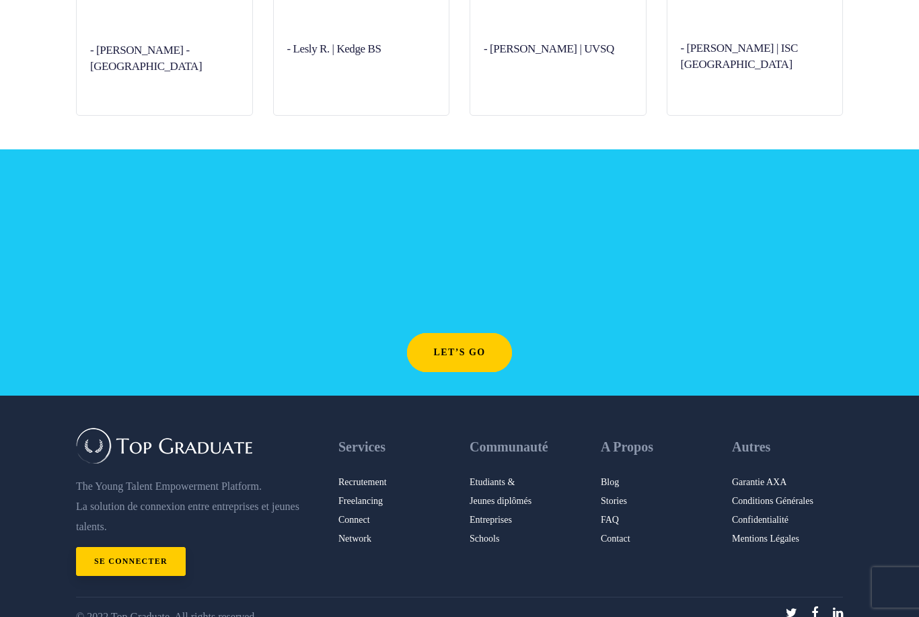 Image resolution: width=919 pixels, height=617 pixels. I want to click on a: Garantie AXA, so click(787, 482).